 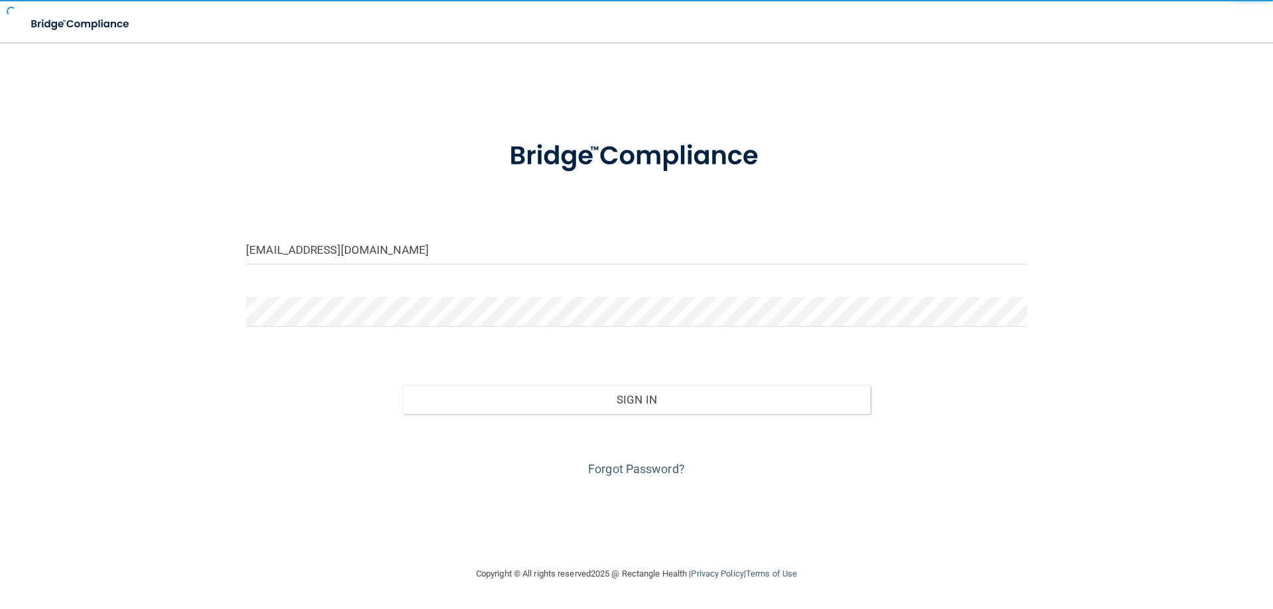 What do you see at coordinates (636, 574) in the screenshot?
I see `div: Copyright © All rights reserved 2025 @ Rectangle Health | |` at bounding box center [636, 574].